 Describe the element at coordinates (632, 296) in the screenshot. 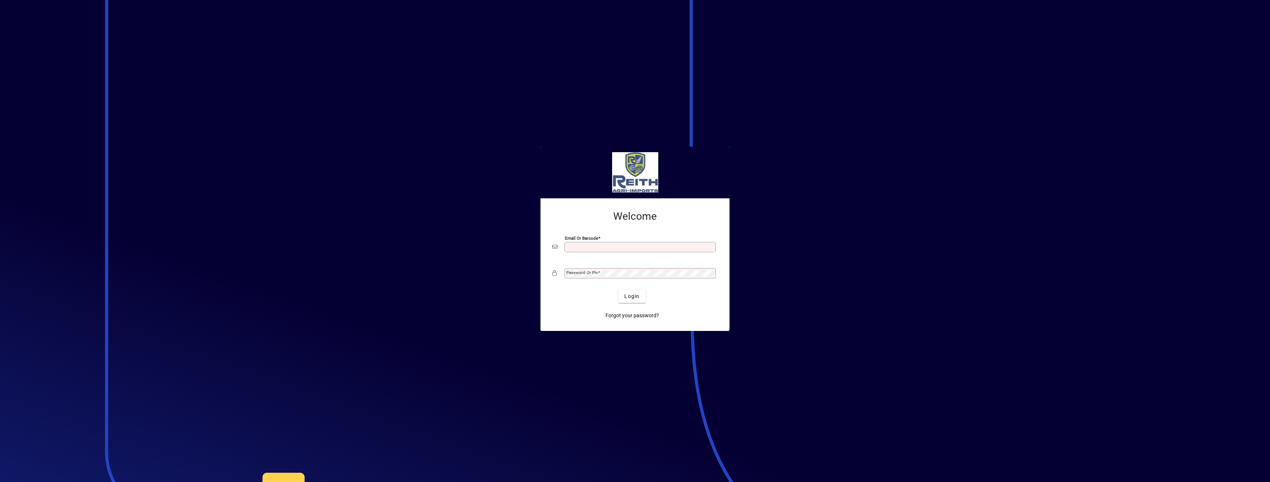

I see `button: Login` at that location.